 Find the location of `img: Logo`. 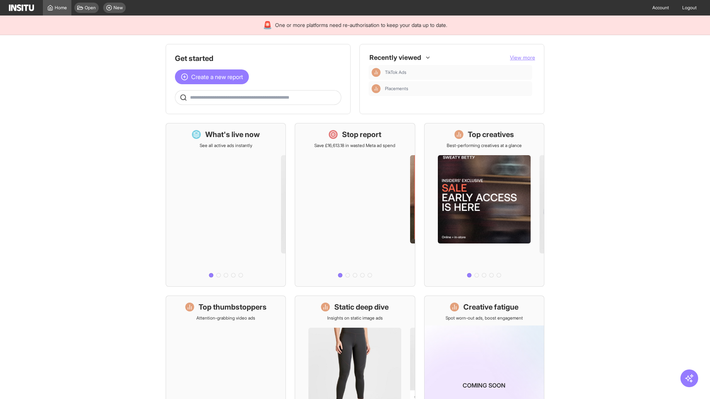

img: Logo is located at coordinates (21, 8).